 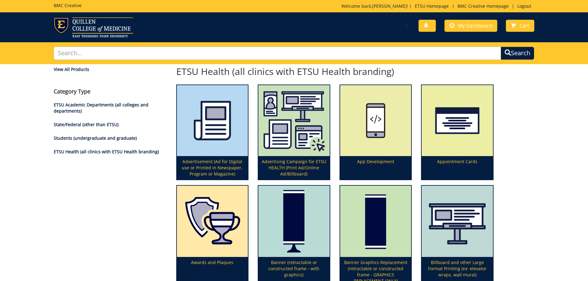 I want to click on span: My Dashboard, so click(x=475, y=26).